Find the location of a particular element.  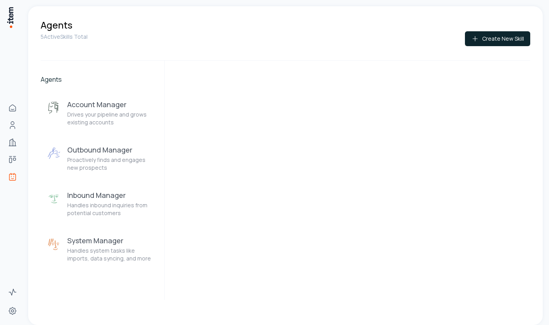

h2: Agents is located at coordinates (100, 79).